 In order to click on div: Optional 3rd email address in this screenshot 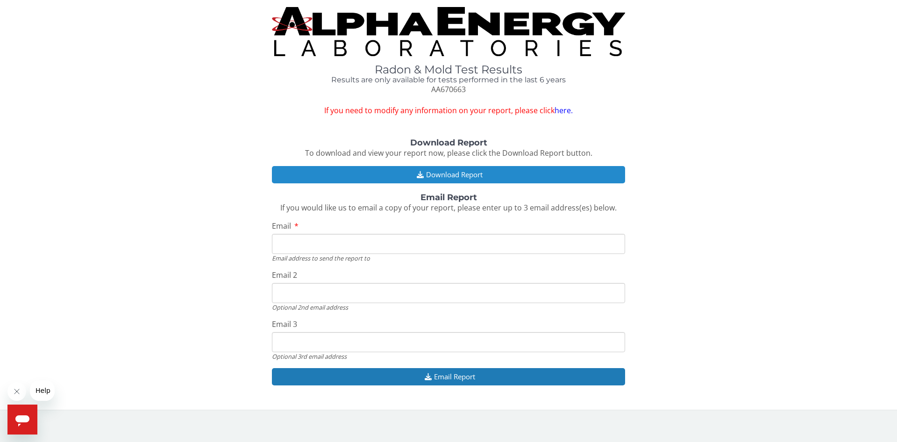, I will do `click(449, 356)`.